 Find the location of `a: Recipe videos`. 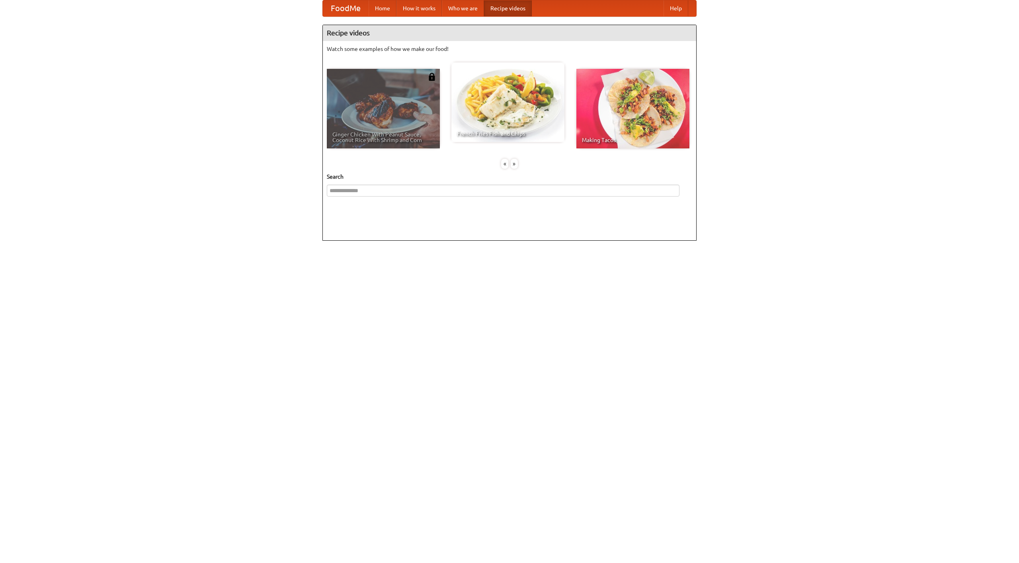

a: Recipe videos is located at coordinates (508, 8).